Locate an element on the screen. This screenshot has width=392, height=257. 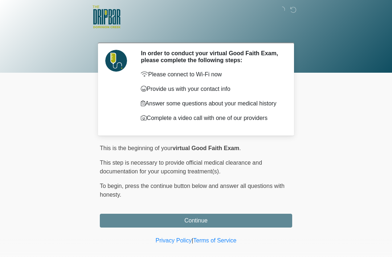
p: Complete a video call with one of our providers is located at coordinates (211, 118).